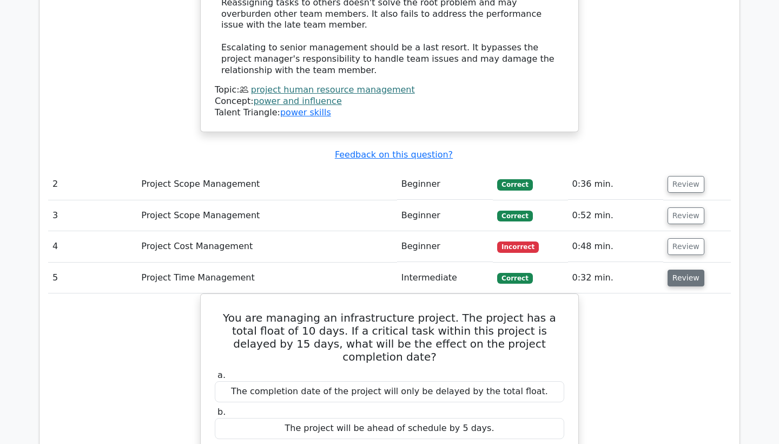 This screenshot has width=779, height=444. Describe the element at coordinates (221, 374) in the screenshot. I see `span: a.` at that location.